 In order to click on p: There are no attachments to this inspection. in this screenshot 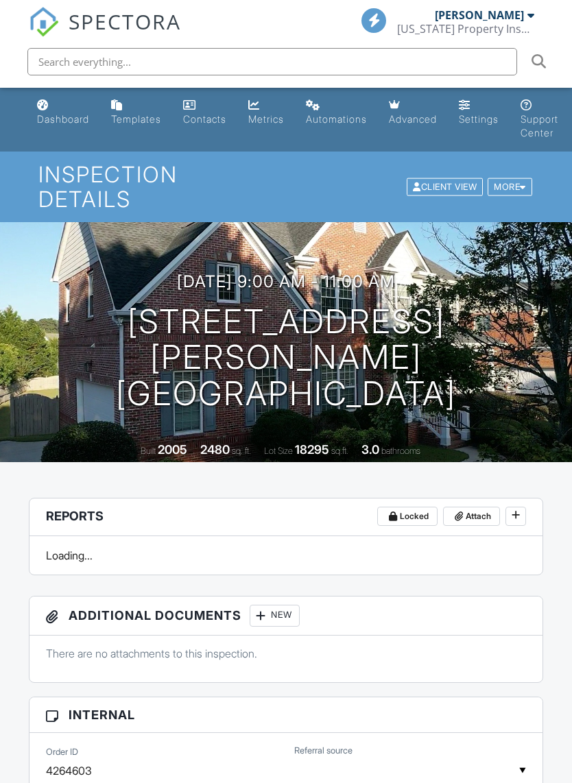, I will do `click(286, 653)`.